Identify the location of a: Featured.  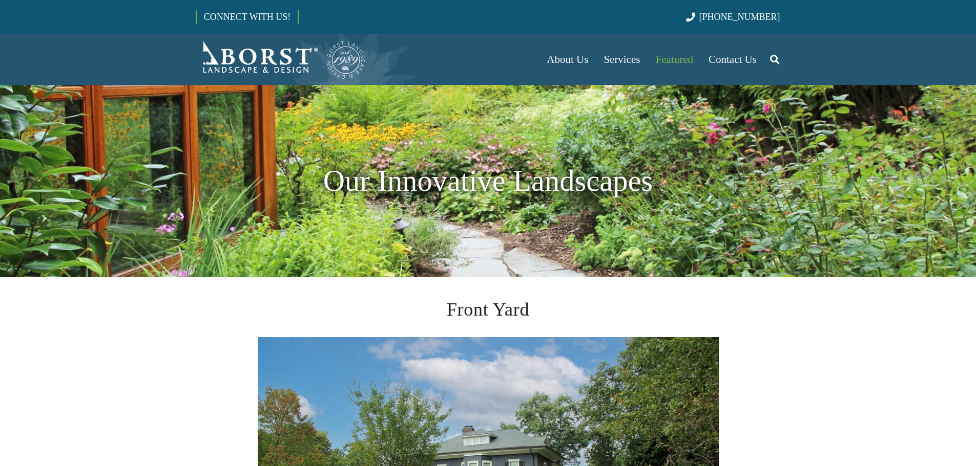
(674, 59).